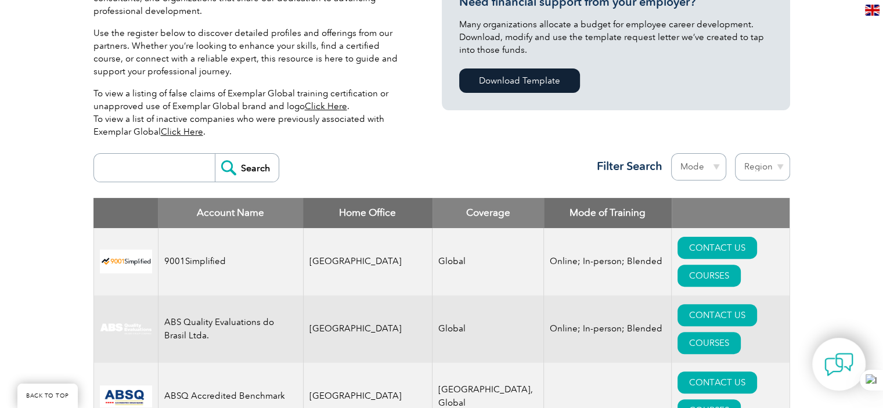 This screenshot has width=883, height=408. What do you see at coordinates (626, 166) in the screenshot?
I see `h3: Filter Search` at bounding box center [626, 166].